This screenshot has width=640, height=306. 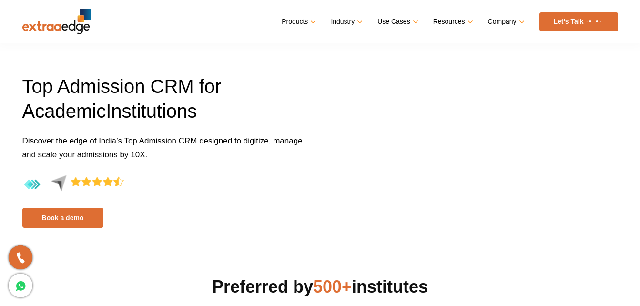 I want to click on h2: Preferred by institutes, so click(x=320, y=287).